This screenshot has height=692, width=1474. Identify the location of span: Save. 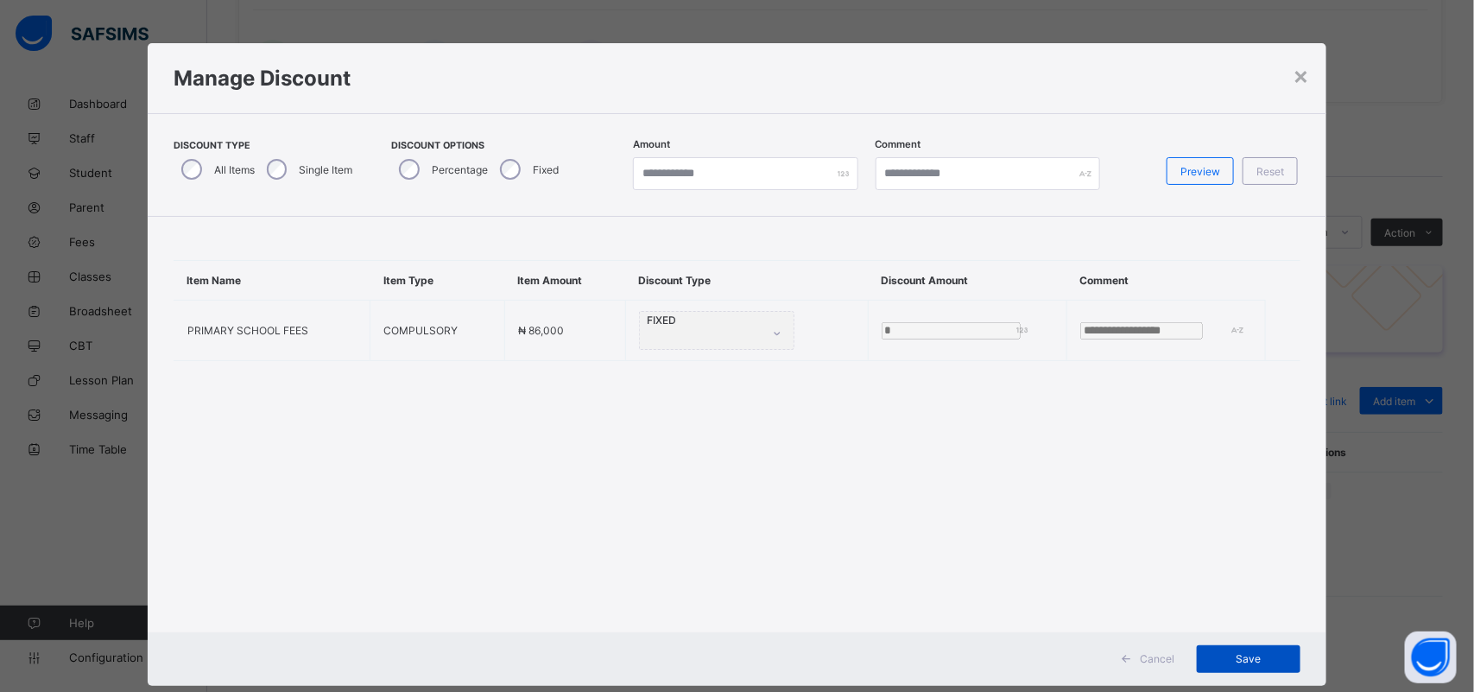
(1249, 658).